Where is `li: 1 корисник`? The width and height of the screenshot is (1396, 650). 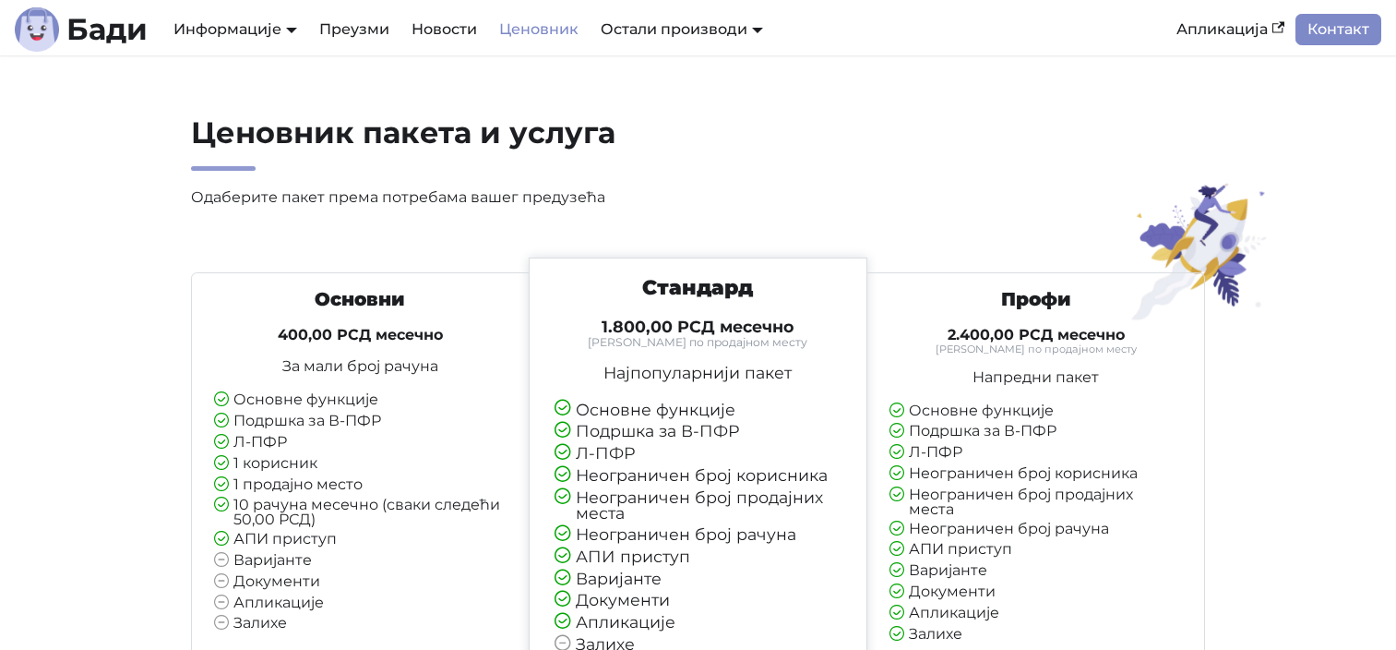 li: 1 корисник is located at coordinates (360, 464).